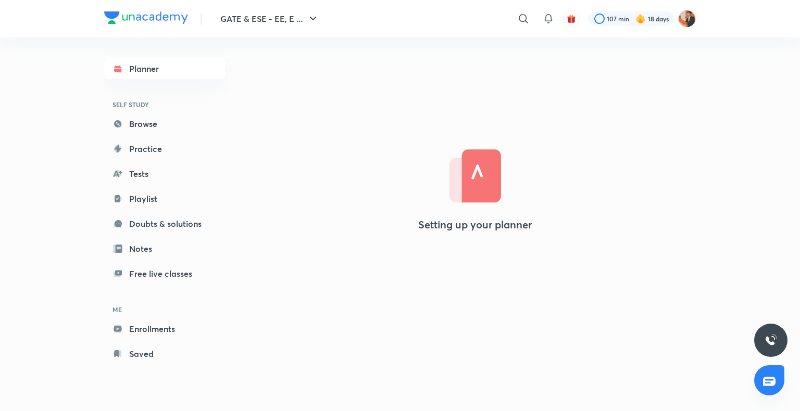 Image resolution: width=800 pixels, height=411 pixels. Describe the element at coordinates (165, 354) in the screenshot. I see `a: Saved` at that location.